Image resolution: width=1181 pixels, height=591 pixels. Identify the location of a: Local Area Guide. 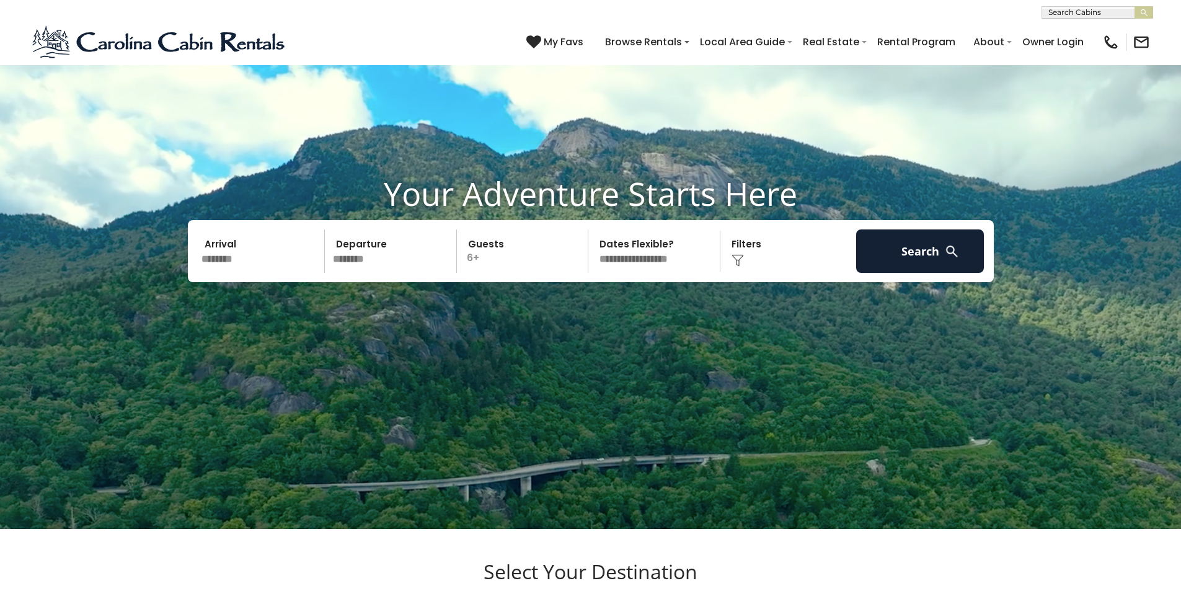
(742, 42).